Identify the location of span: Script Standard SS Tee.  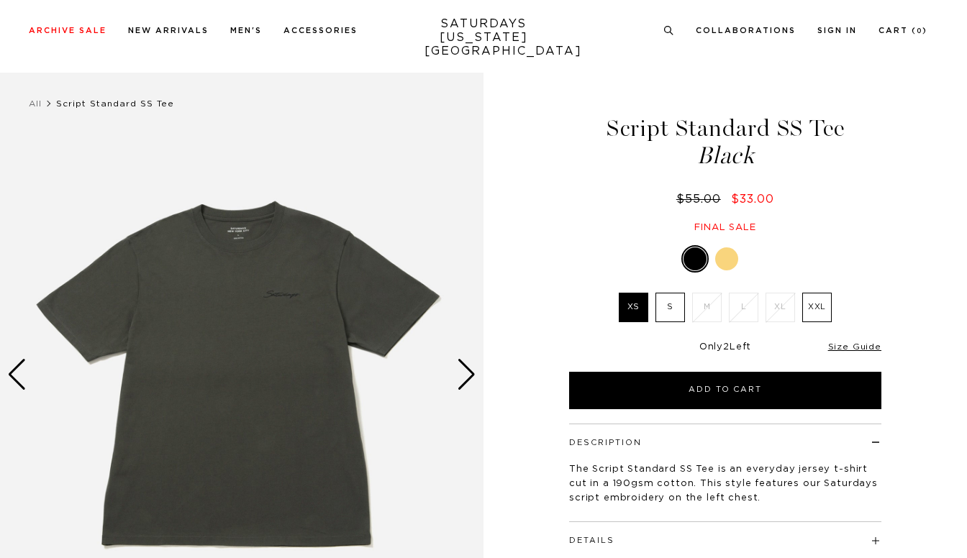
(115, 104).